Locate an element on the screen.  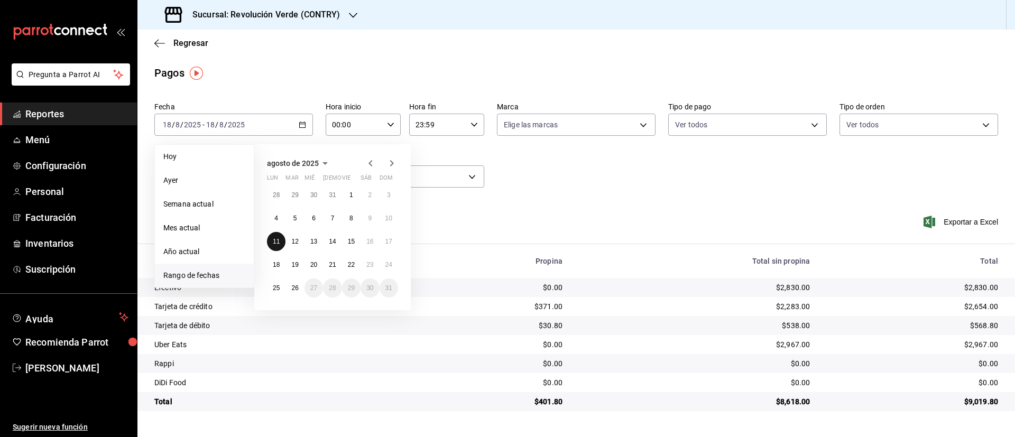
span: agosto de 2025 is located at coordinates (293, 163).